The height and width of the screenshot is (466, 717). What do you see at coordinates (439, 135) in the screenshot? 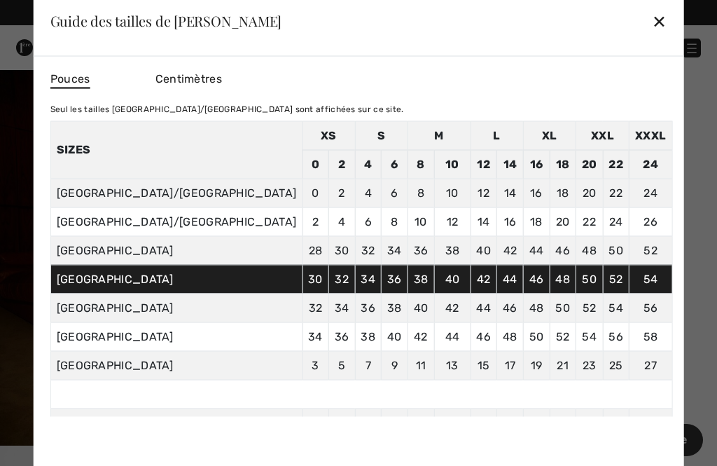
I see `td: M` at bounding box center [439, 135].